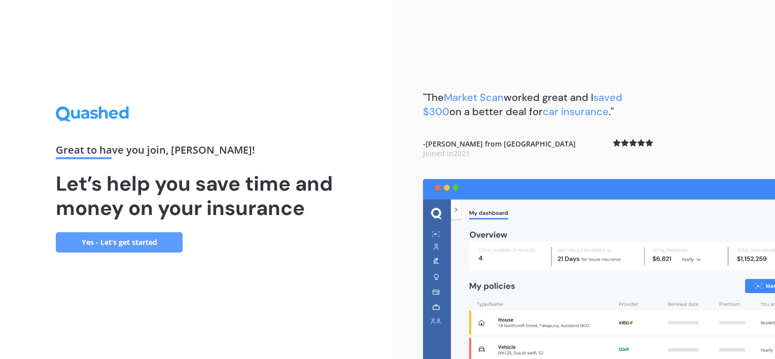  I want to click on a: Yes - Let’s get started, so click(119, 242).